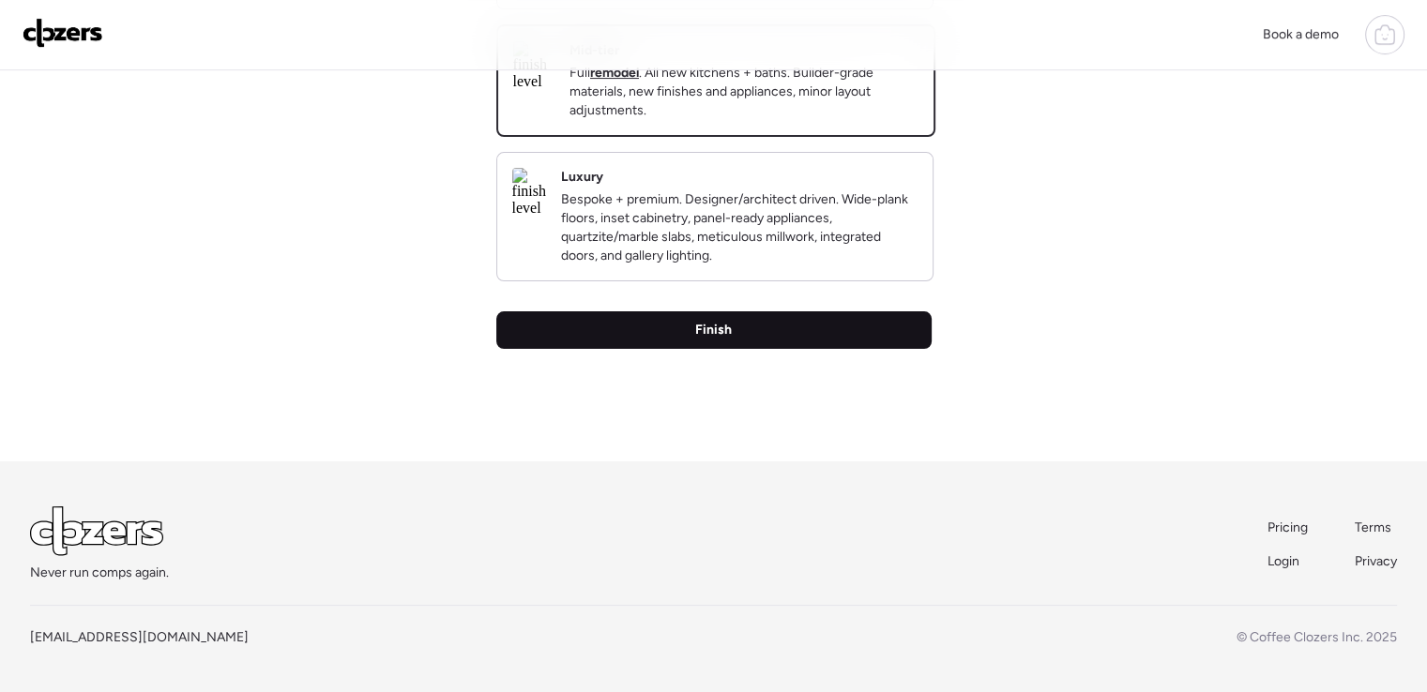  Describe the element at coordinates (1316, 637) in the screenshot. I see `span: © Coffee Clozers Inc. 2025` at that location.